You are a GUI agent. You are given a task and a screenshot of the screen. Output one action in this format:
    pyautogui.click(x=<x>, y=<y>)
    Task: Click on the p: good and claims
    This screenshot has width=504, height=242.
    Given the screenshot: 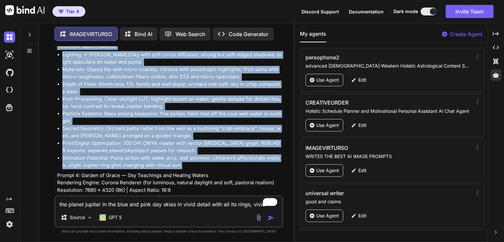 What is the action you would take?
    pyautogui.click(x=388, y=202)
    